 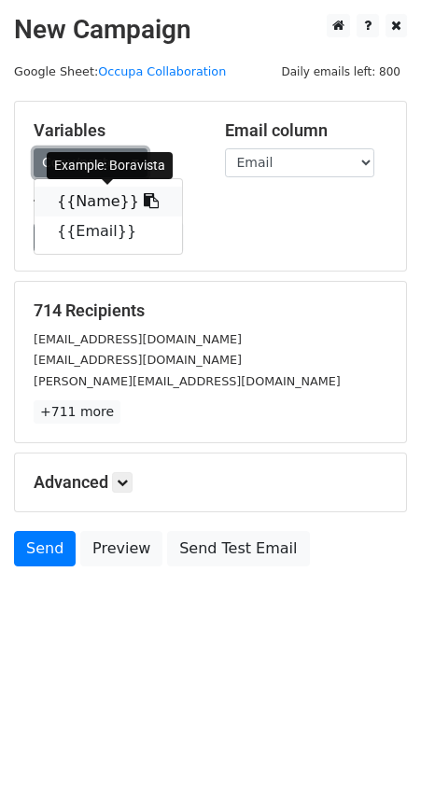 What do you see at coordinates (374, 750) in the screenshot?
I see `div: 聊天小组件` at bounding box center [374, 750].